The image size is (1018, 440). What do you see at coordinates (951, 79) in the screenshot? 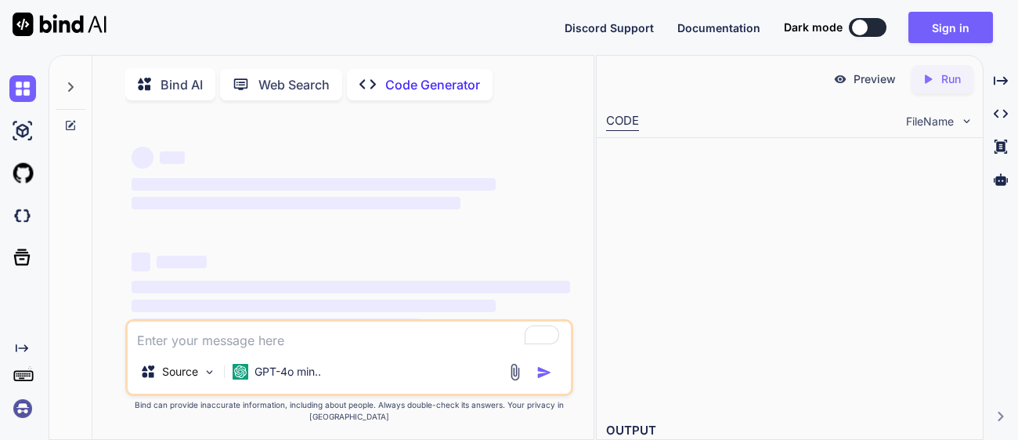
I see `p: Run` at bounding box center [951, 79].